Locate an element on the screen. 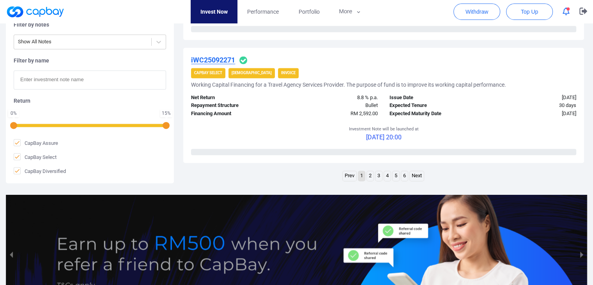 The width and height of the screenshot is (593, 285). a: Page 1 is your current page is located at coordinates (362, 176).